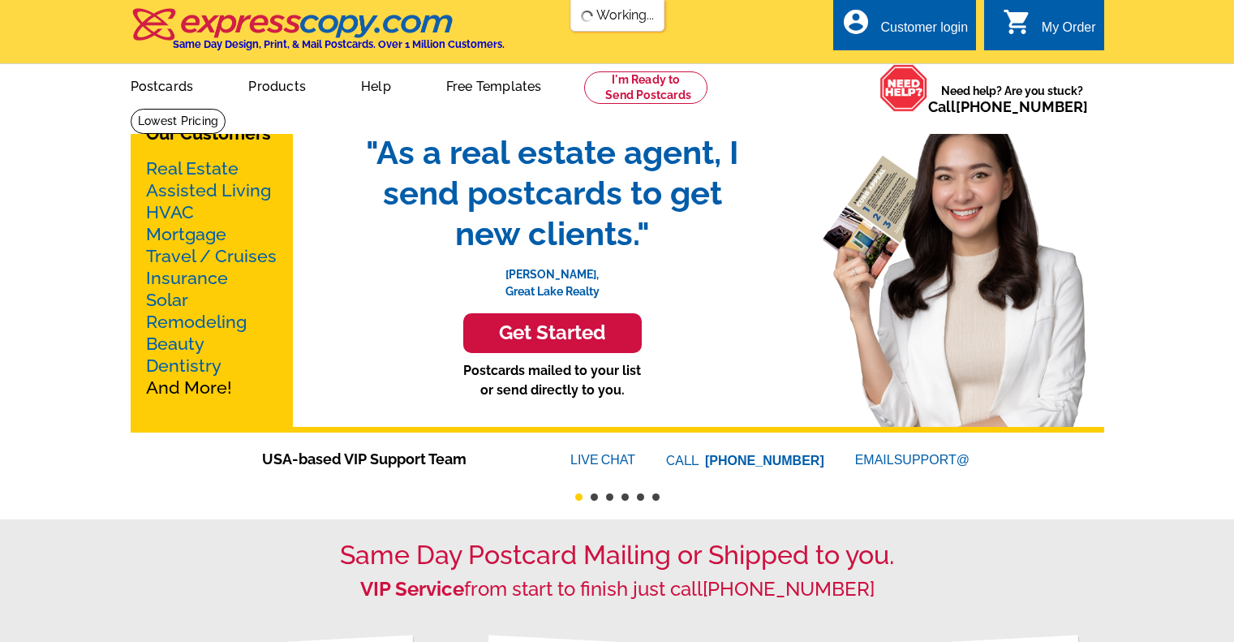 This screenshot has height=642, width=1234. What do you see at coordinates (170, 212) in the screenshot?
I see `a: HVAC` at bounding box center [170, 212].